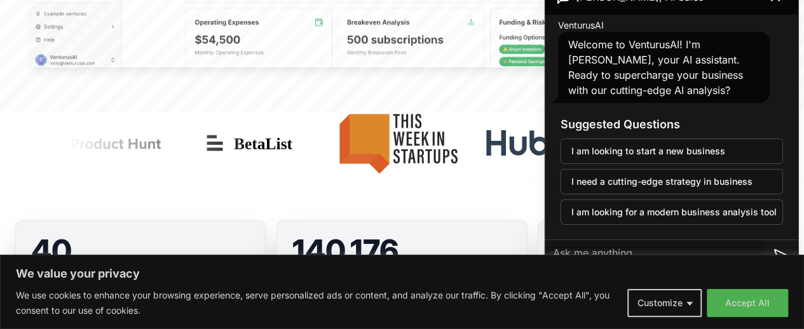 The height and width of the screenshot is (329, 804). What do you see at coordinates (664, 303) in the screenshot?
I see `button: Customize` at bounding box center [664, 303].